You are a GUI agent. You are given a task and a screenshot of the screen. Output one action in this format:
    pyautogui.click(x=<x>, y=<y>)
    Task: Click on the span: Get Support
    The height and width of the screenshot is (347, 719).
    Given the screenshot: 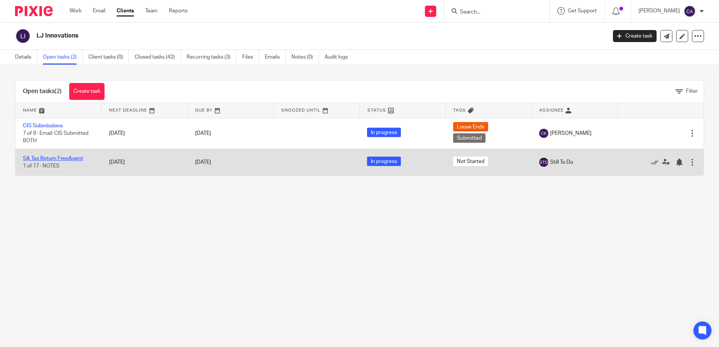 What is the action you would take?
    pyautogui.click(x=582, y=11)
    